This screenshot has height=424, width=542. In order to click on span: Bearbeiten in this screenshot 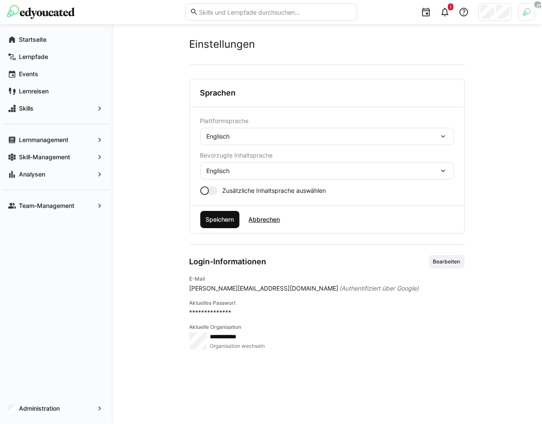, I will do `click(447, 261)`.